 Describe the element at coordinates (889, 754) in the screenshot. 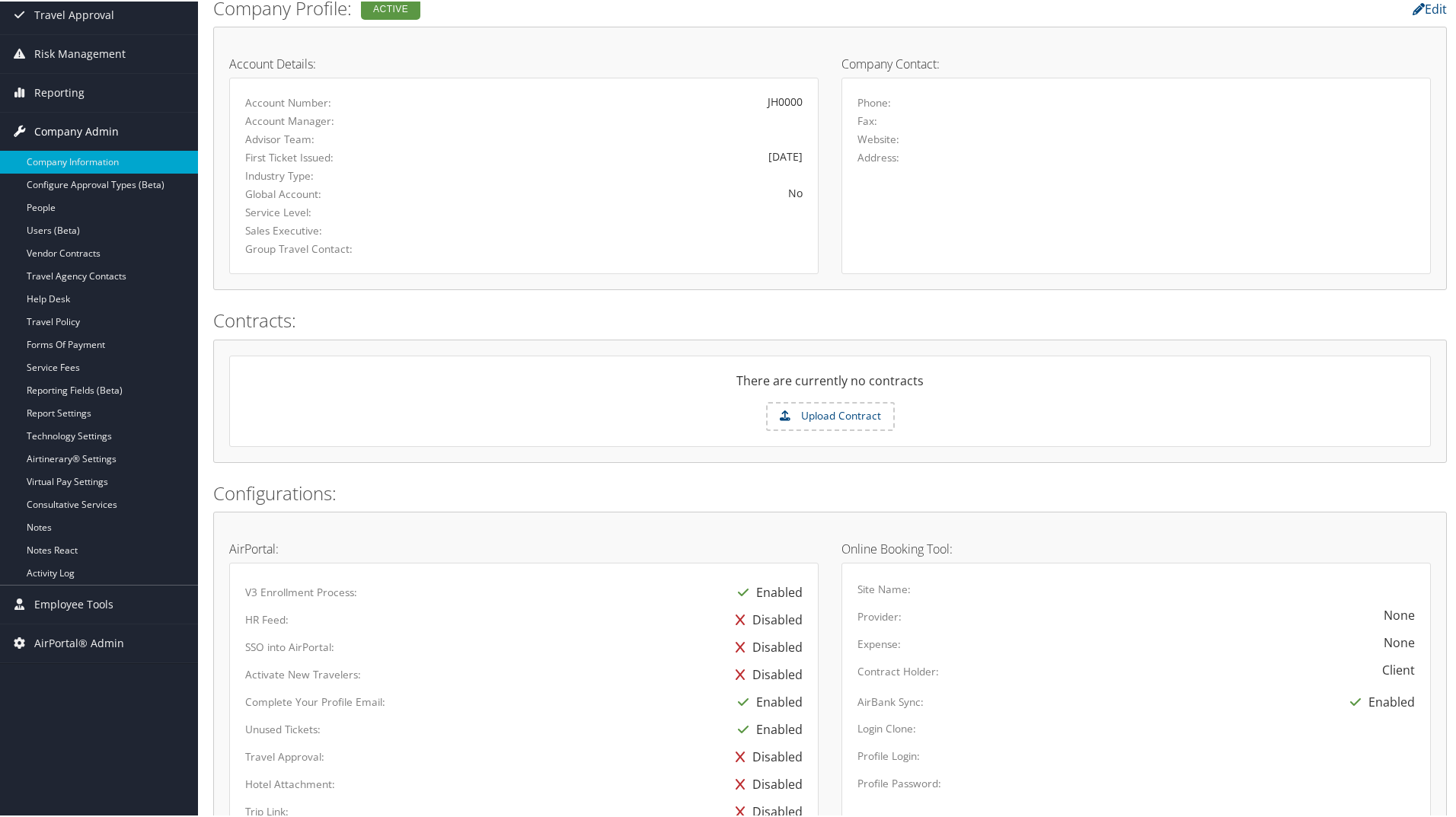

I see `label: Profile Login:` at that location.